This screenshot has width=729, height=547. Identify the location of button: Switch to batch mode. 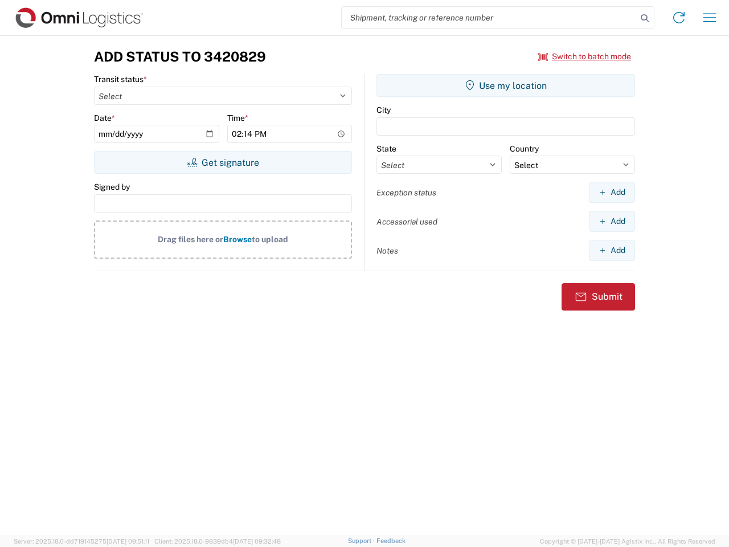
(584, 56).